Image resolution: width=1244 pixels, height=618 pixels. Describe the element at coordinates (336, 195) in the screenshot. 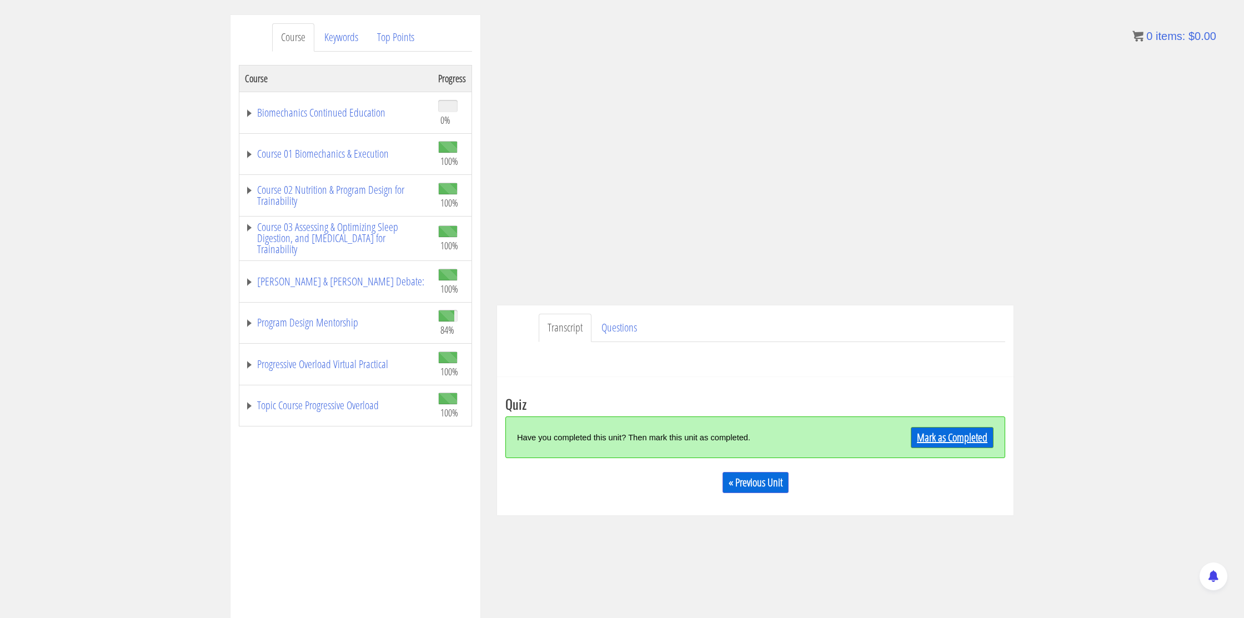

I see `a: Course 02 Nutrition & Program Design for Trainability` at that location.